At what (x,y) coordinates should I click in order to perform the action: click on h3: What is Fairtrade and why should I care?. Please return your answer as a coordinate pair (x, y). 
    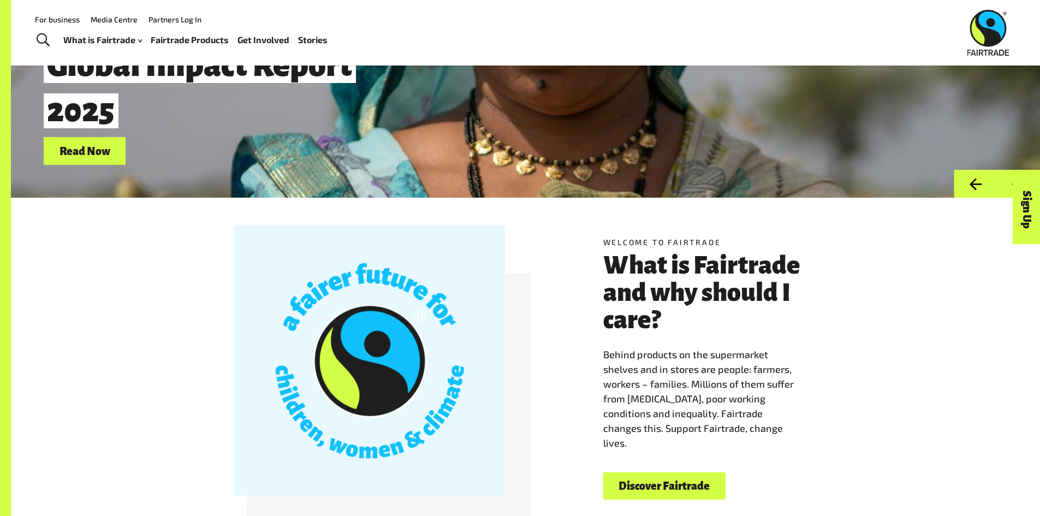
    Looking at the image, I should click on (710, 293).